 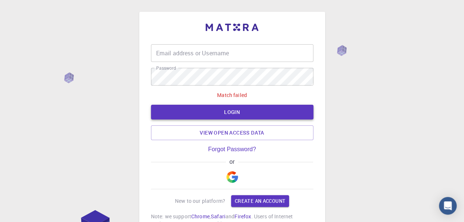 What do you see at coordinates (218, 216) in the screenshot?
I see `a: Safari` at bounding box center [218, 216].